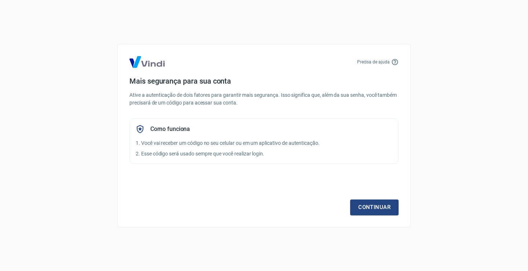 The image size is (528, 271). I want to click on p: Ative a autenticação de dois fatores para garantir mais segurança. Isso significa que, além da su..., so click(264, 99).